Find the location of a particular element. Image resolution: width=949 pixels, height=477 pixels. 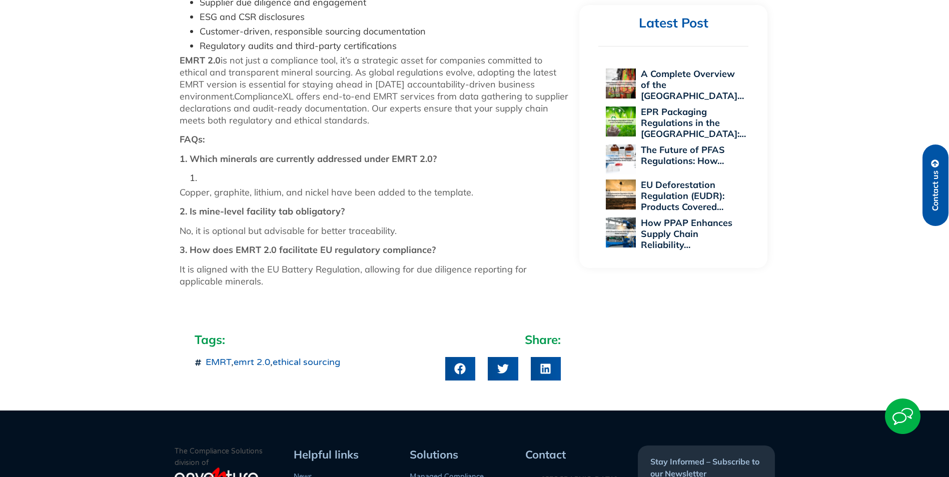

h2: Latest Post is located at coordinates (673, 23).